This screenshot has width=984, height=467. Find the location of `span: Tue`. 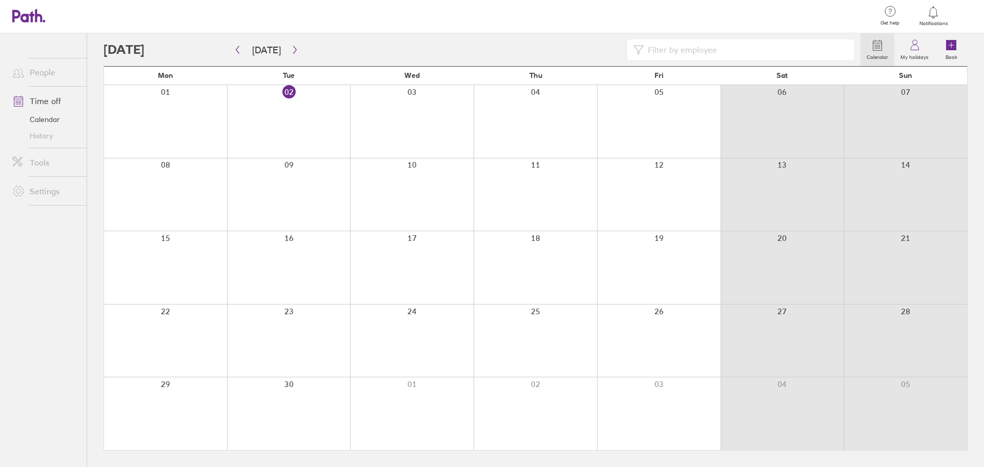

span: Tue is located at coordinates (289, 75).